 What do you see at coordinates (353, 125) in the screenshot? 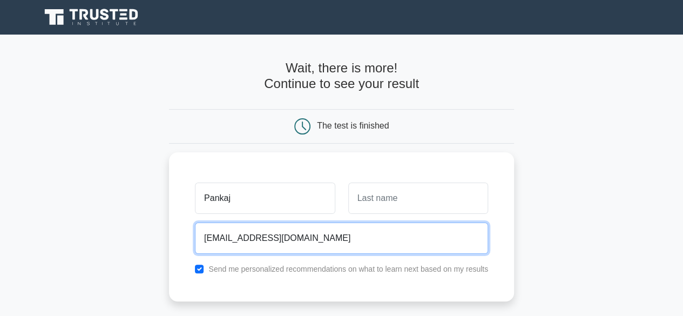
I see `div: The test is finished` at bounding box center [353, 125].